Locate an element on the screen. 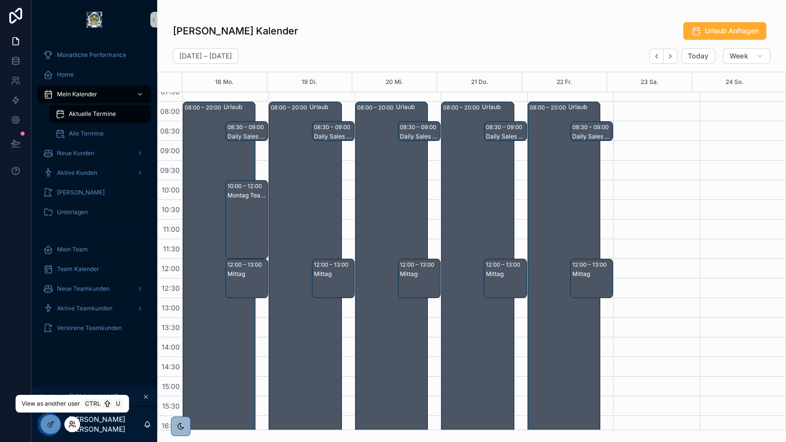 The height and width of the screenshot is (442, 786). div: 21 Do. is located at coordinates (480, 82).